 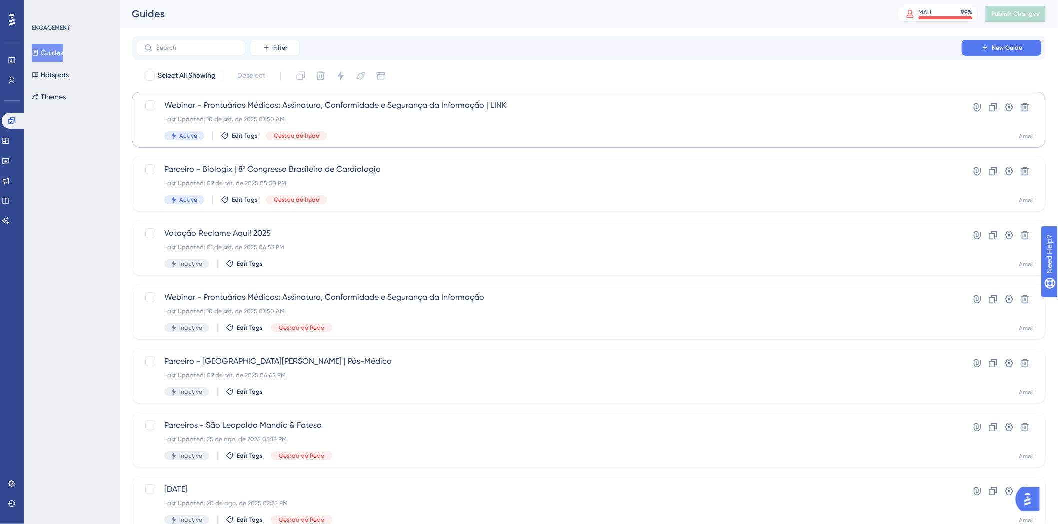 What do you see at coordinates (549, 375) in the screenshot?
I see `div: Last Updated: 09 de set. de 2025 04:45 PM` at bounding box center [549, 375].